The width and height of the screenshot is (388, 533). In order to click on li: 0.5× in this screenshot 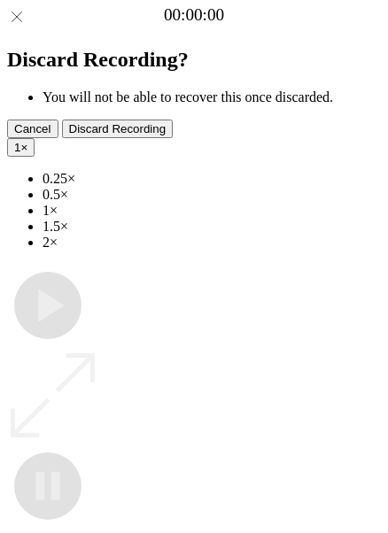, I will do `click(212, 195)`.